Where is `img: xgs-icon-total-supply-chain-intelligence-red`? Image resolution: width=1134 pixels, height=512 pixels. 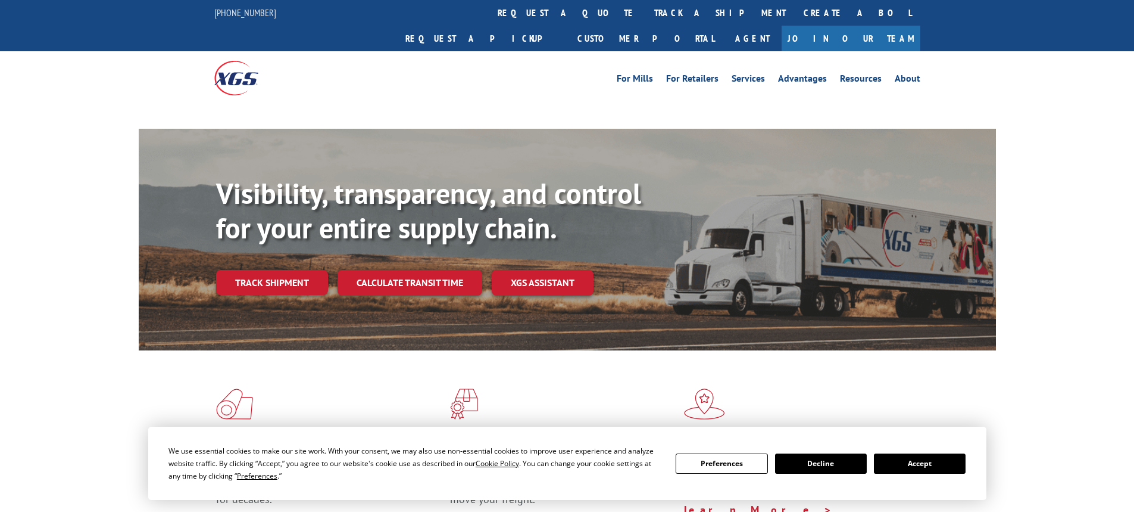
img: xgs-icon-total-supply-chain-intelligence-red is located at coordinates (235, 404).